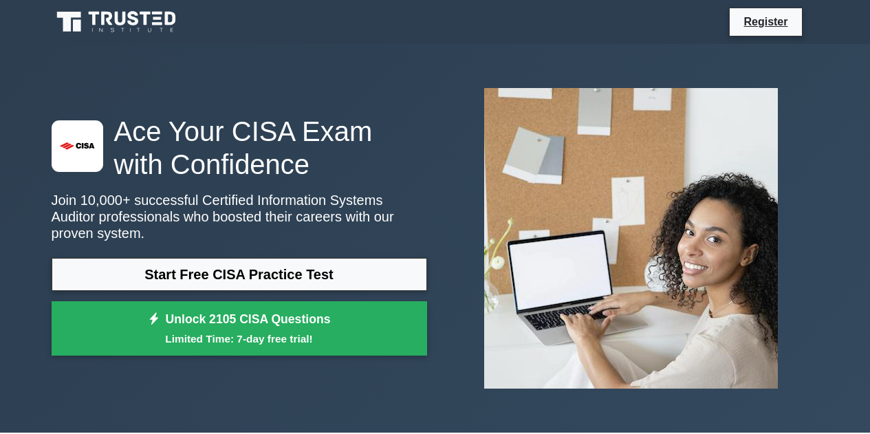  Describe the element at coordinates (239, 217) in the screenshot. I see `p: Join 10,000+ successful Certified Information Systems Auditor professionals who boosted their car...` at that location.